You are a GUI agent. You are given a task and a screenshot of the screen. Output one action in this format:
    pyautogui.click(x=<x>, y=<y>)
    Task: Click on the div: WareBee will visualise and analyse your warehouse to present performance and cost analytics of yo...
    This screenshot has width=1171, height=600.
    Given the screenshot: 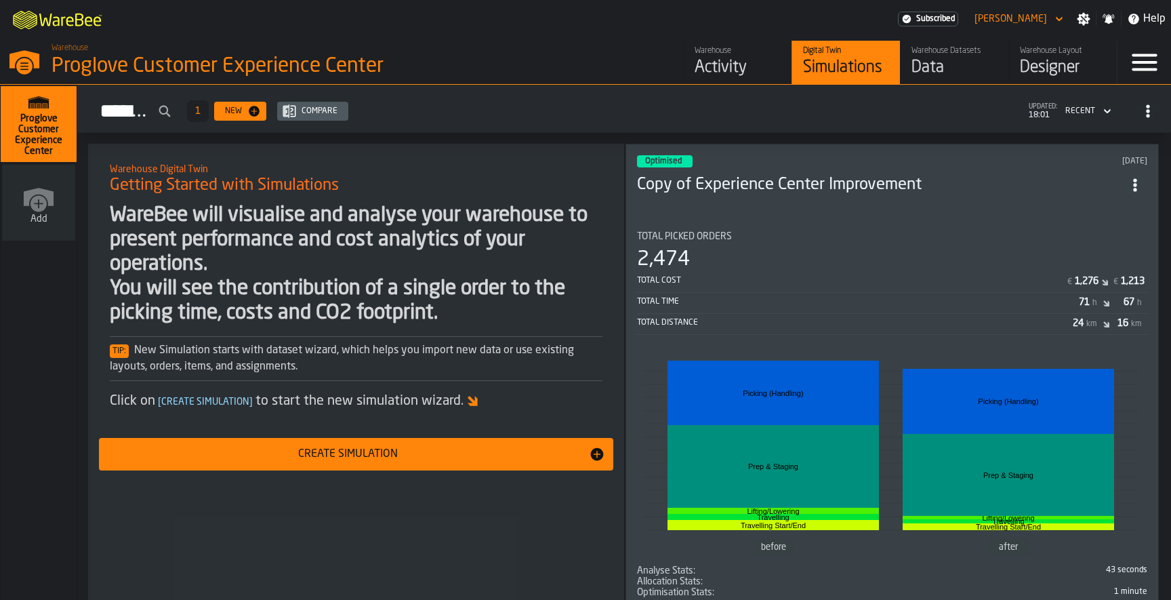 What is the action you would take?
    pyautogui.click(x=356, y=264)
    